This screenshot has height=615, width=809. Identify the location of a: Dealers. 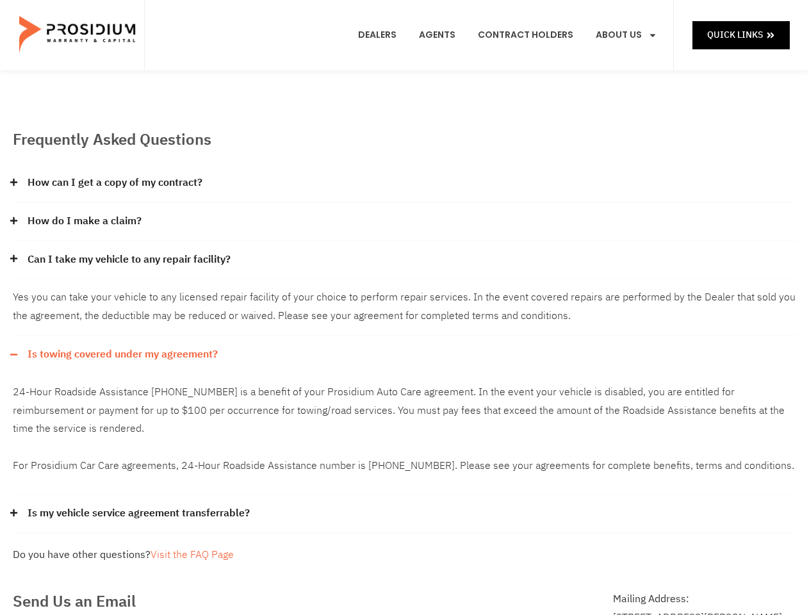
(377, 35).